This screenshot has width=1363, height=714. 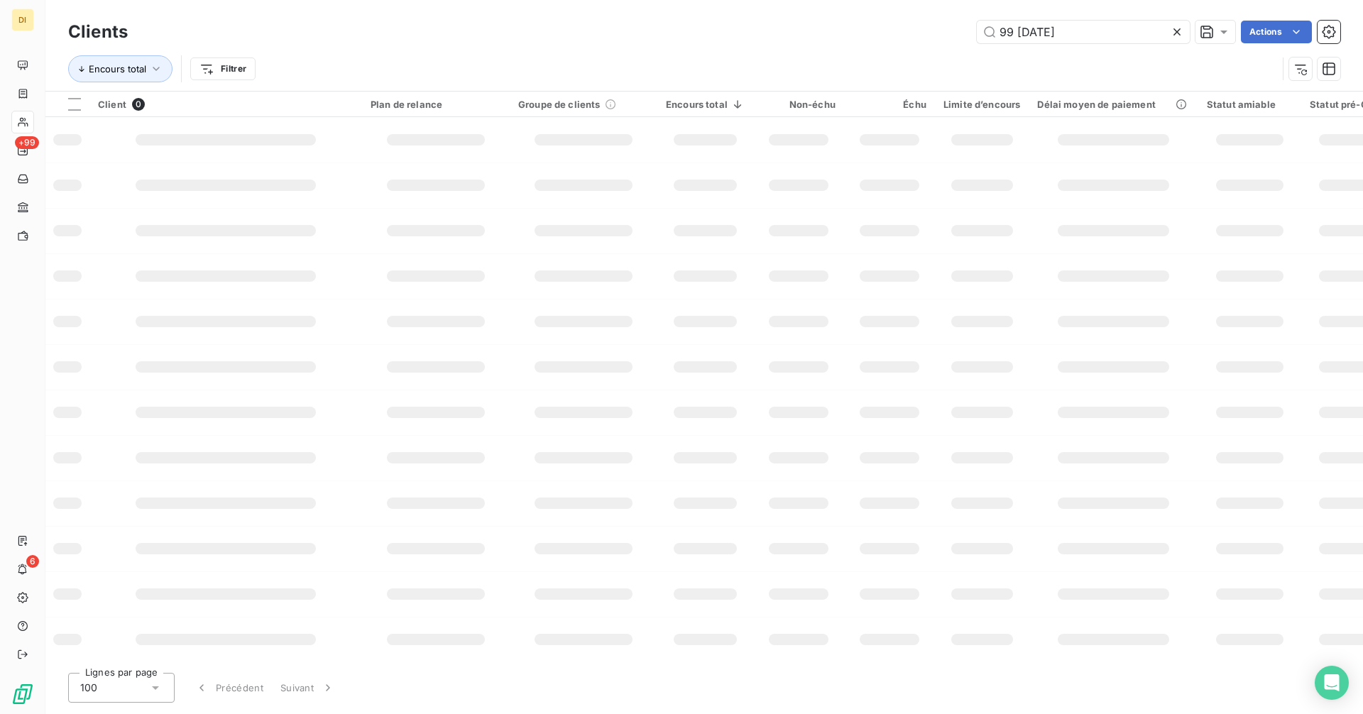 I want to click on div: Non-échu, so click(x=798, y=104).